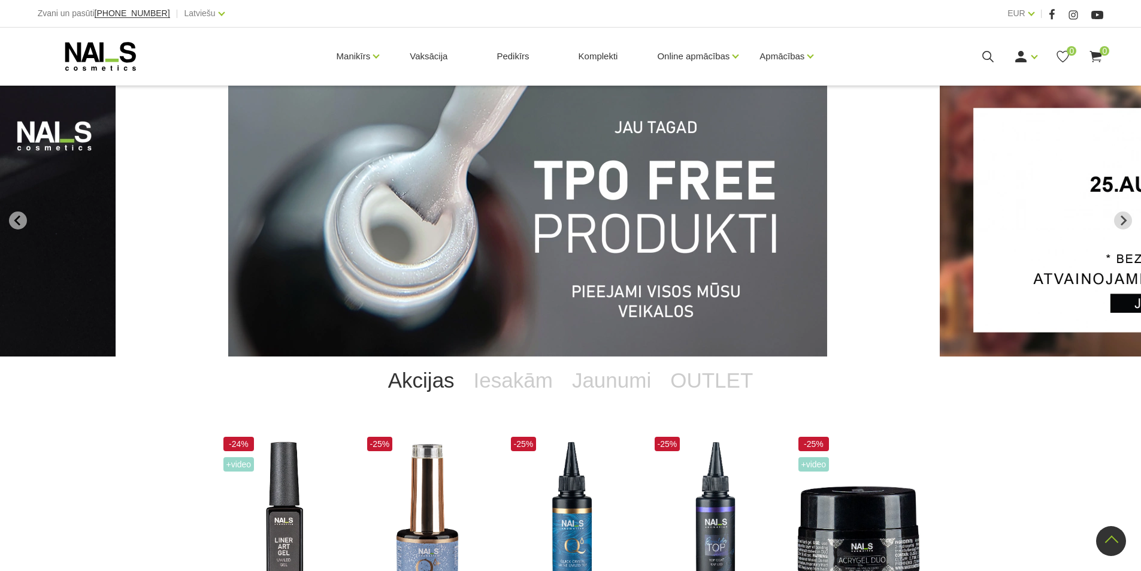 The width and height of the screenshot is (1141, 571). What do you see at coordinates (18, 220) in the screenshot?
I see `button: Go to last slide` at bounding box center [18, 220].